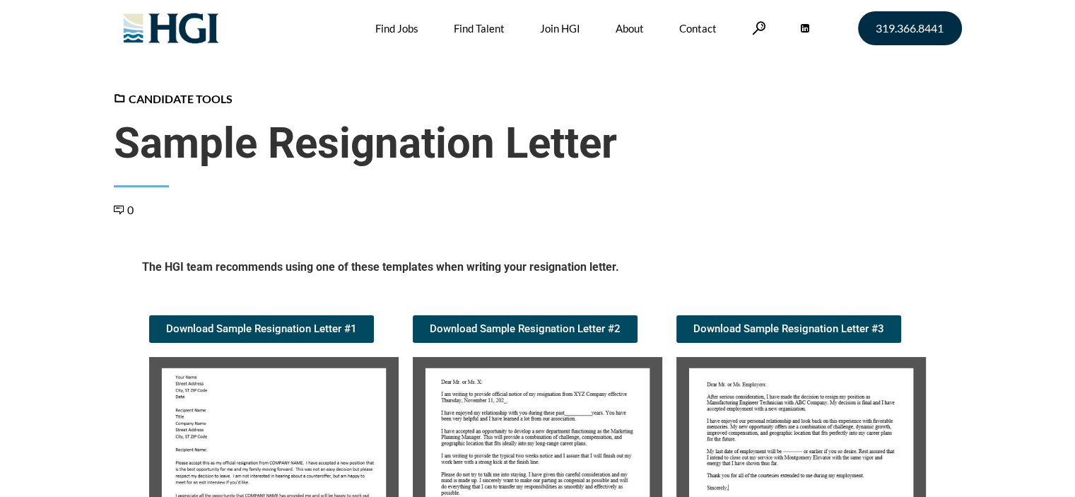  I want to click on h5: The HGI team recommends using one of these templates when writing your resignation letter., so click(538, 269).